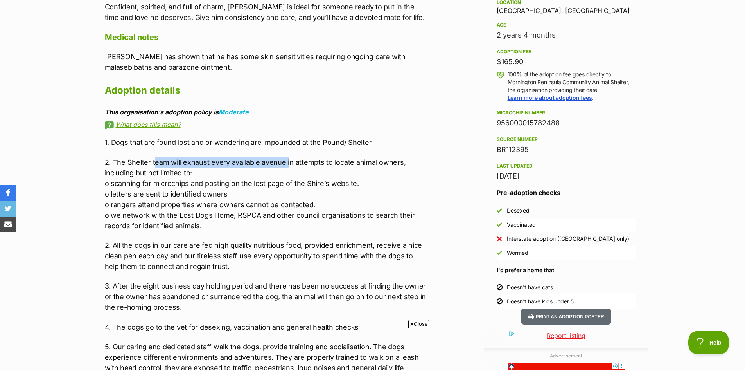 This screenshot has height=370, width=745. Describe the element at coordinates (567, 35) in the screenshot. I see `div: 2 years 4 months` at that location.